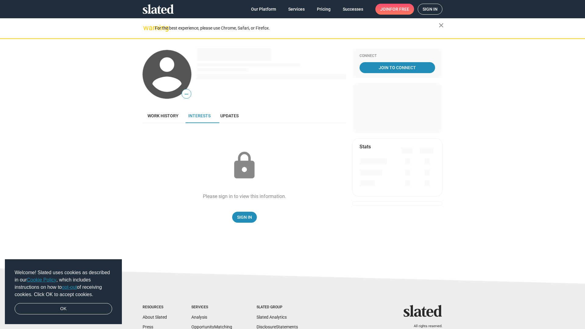 This screenshot has width=585, height=329. Describe the element at coordinates (244, 196) in the screenshot. I see `div: Please sign in to view this information.` at that location.